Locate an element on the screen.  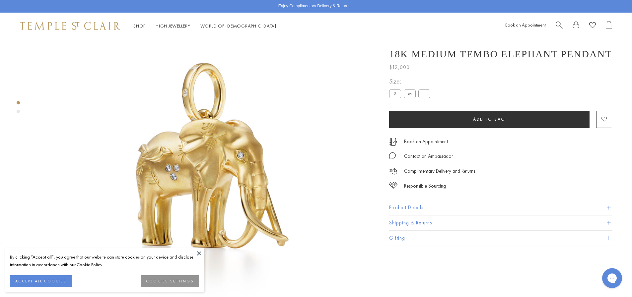
div: Contact an Ambassador is located at coordinates (429, 156).